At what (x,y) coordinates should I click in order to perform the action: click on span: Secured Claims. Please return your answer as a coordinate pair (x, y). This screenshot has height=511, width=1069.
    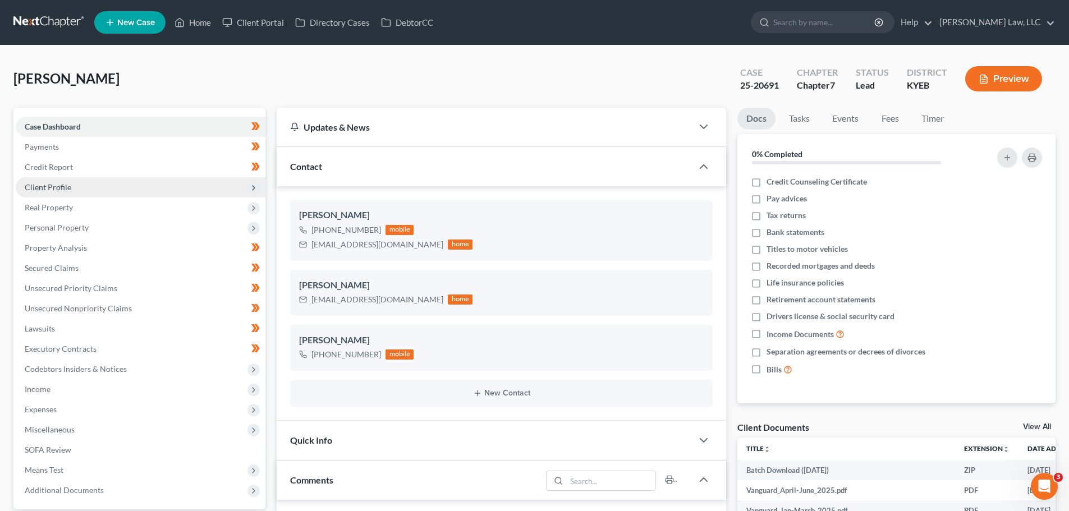
    Looking at the image, I should click on (52, 268).